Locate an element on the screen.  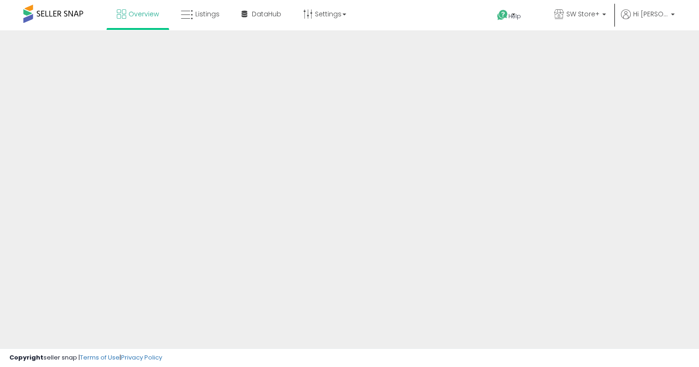
span: Help is located at coordinates (514, 16).